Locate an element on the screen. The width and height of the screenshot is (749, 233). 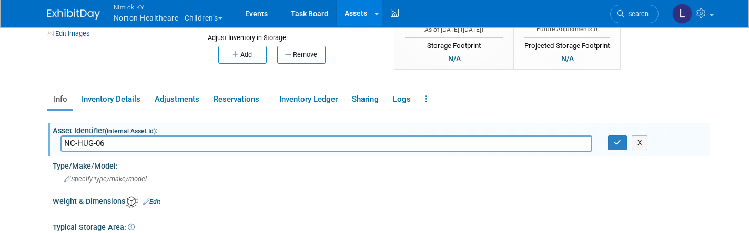
div: Asset Identifier : is located at coordinates (381, 129).